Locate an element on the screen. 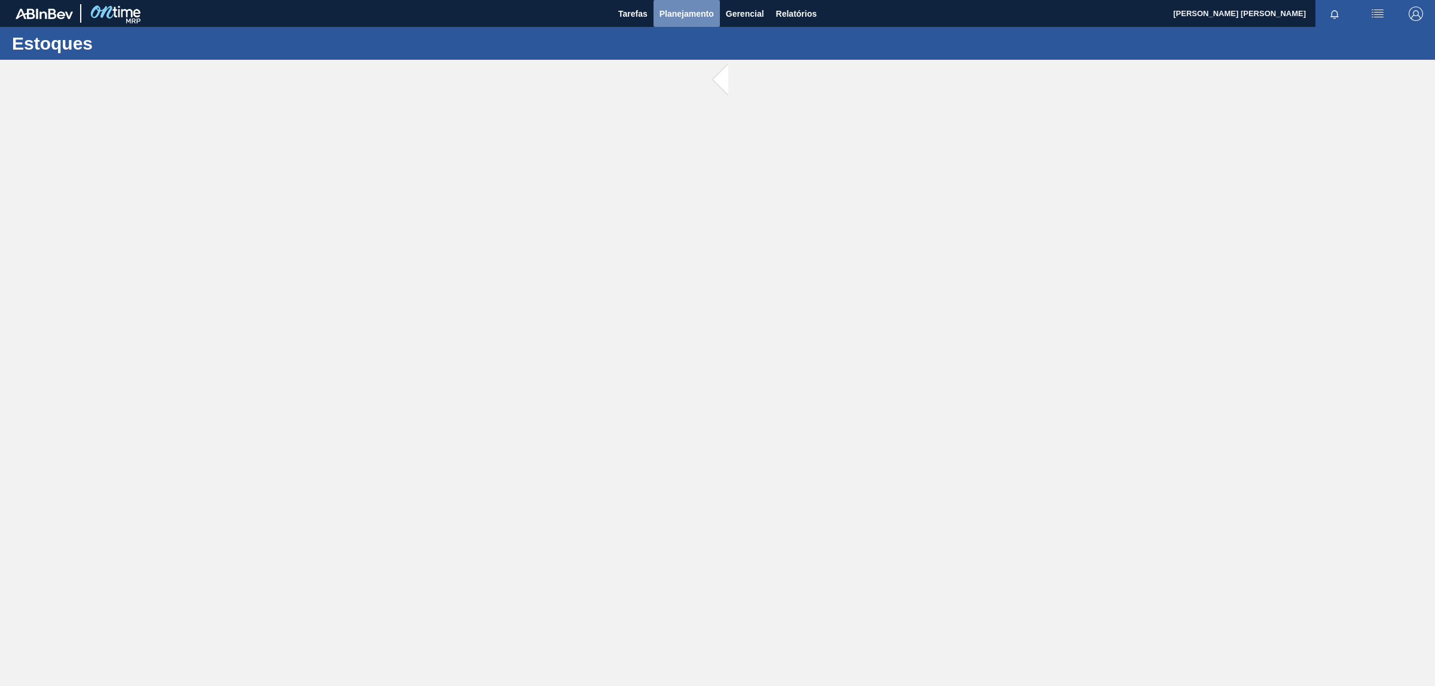 The width and height of the screenshot is (1435, 686). span: Planejamento is located at coordinates (686, 14).